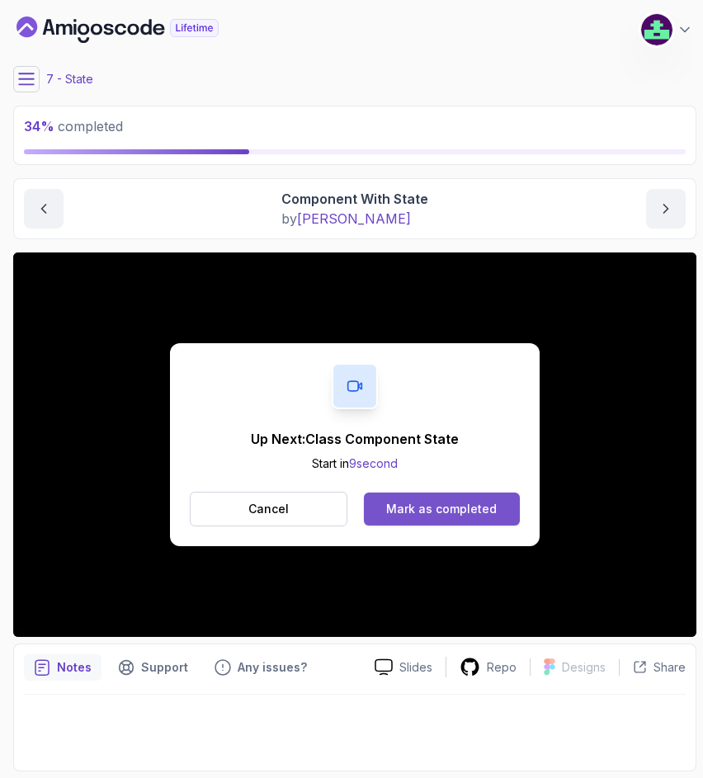 This screenshot has height=778, width=703. Describe the element at coordinates (667, 30) in the screenshot. I see `button: user profile image` at that location.